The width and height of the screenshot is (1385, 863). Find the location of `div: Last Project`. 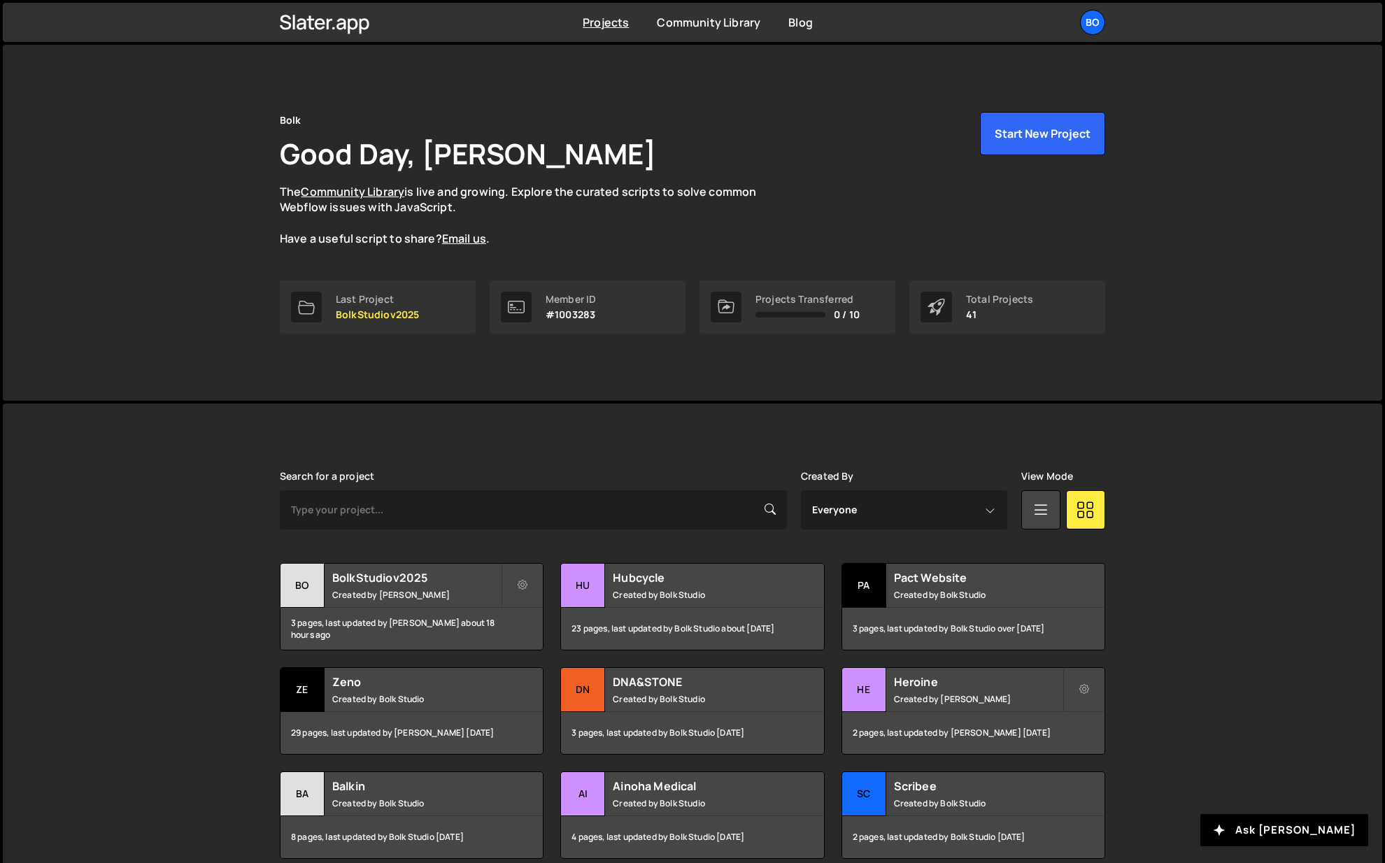

div: Last Project is located at coordinates (377, 299).